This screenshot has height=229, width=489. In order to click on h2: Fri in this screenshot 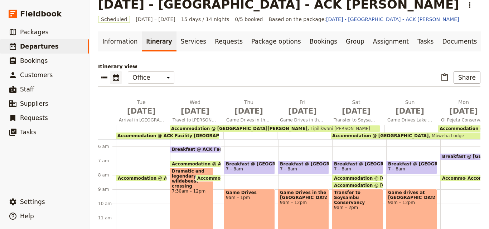, I will do `click(302, 108)`.